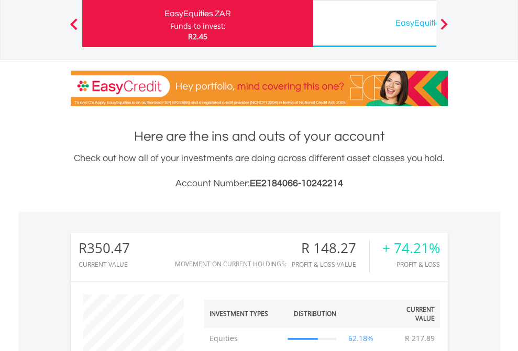  I want to click on div: Distribution, so click(315, 314).